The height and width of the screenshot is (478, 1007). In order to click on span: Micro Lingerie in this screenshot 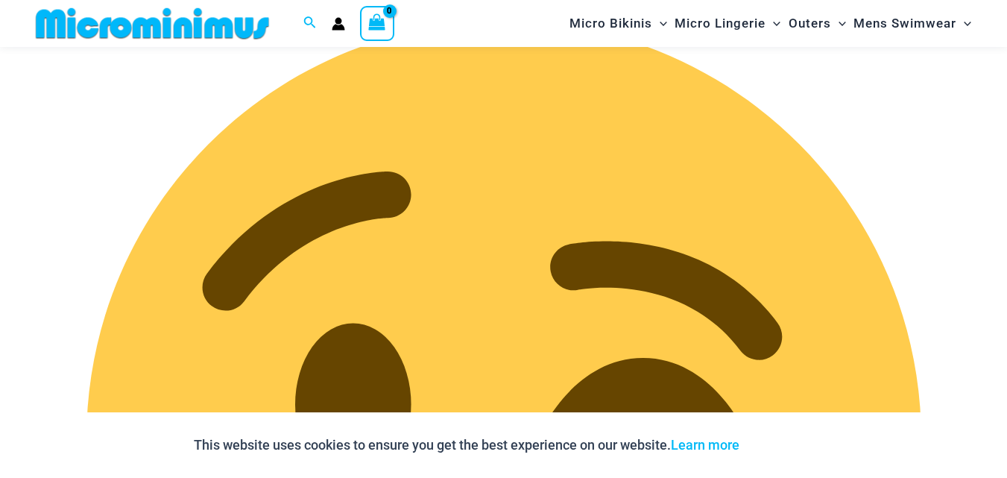, I will do `click(720, 23)`.